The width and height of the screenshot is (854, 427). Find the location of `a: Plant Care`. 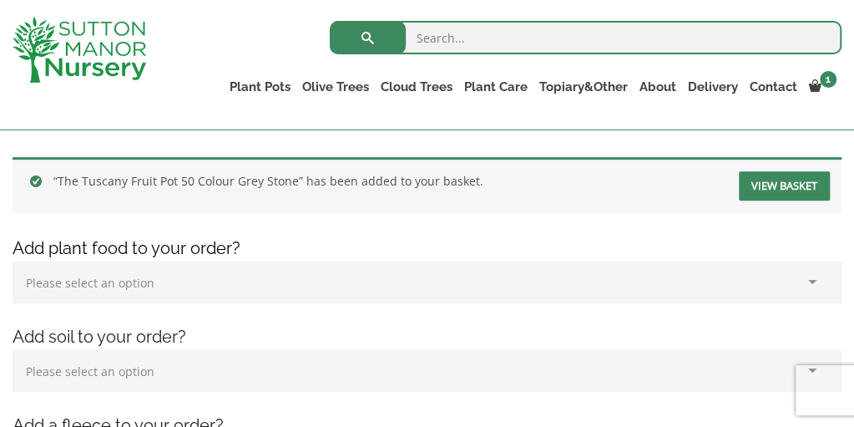

a: Plant Care is located at coordinates (496, 87).